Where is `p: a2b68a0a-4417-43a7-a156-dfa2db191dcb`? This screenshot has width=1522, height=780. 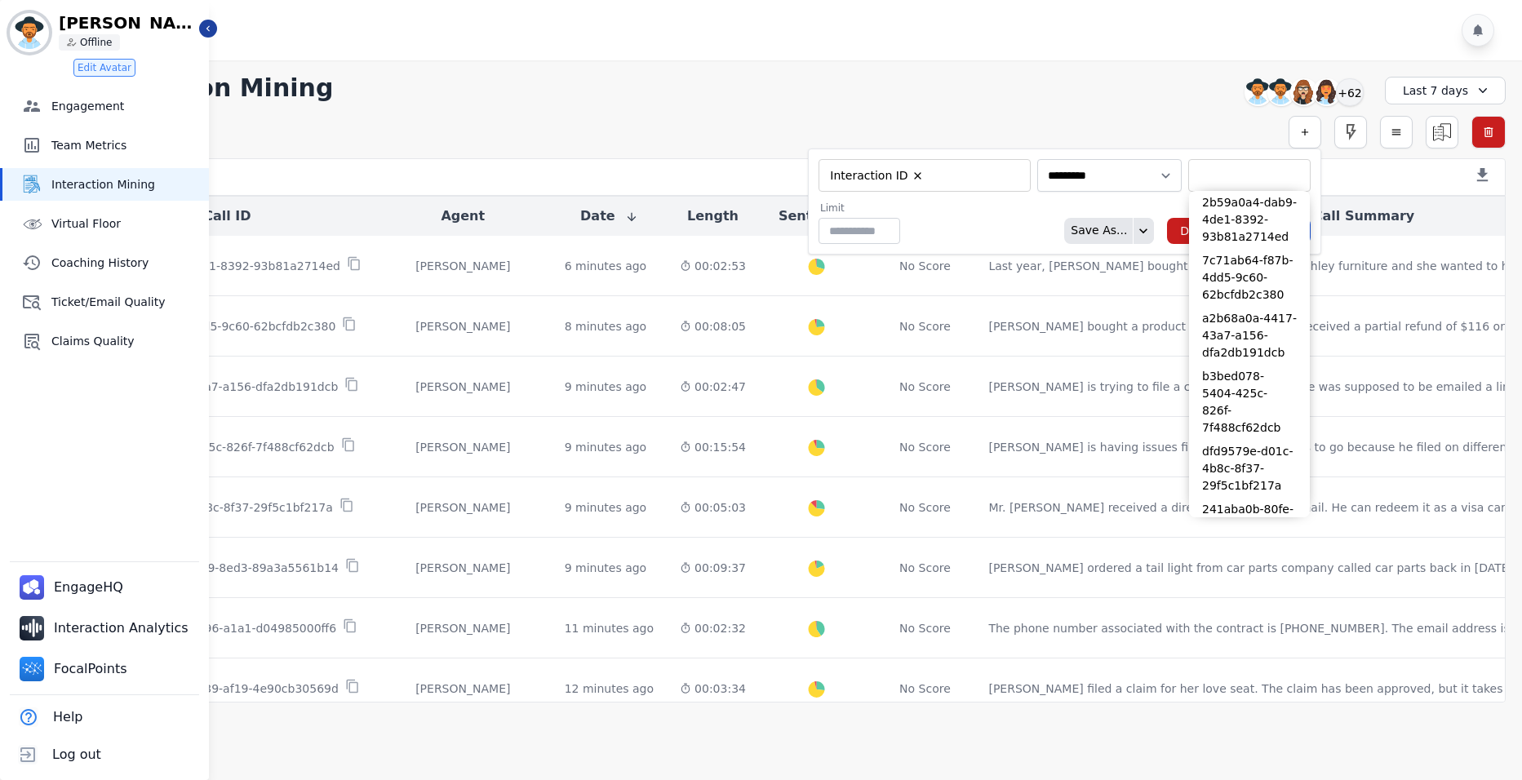
p: a2b68a0a-4417-43a7-a156-dfa2db191dcb is located at coordinates (216, 387).